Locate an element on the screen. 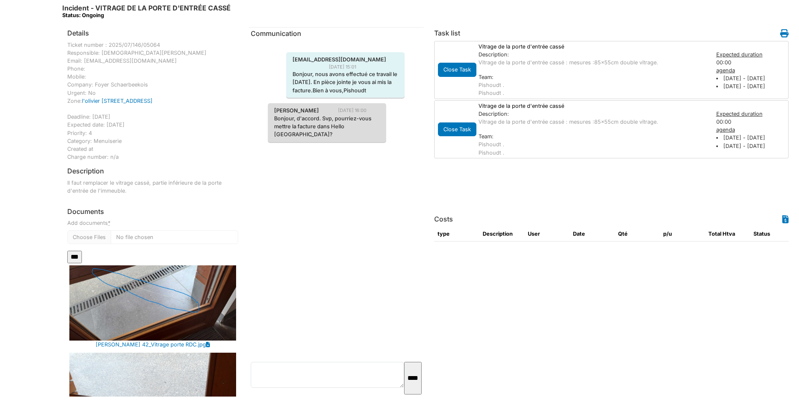 The width and height of the screenshot is (799, 402). th: Status is located at coordinates (773, 234).